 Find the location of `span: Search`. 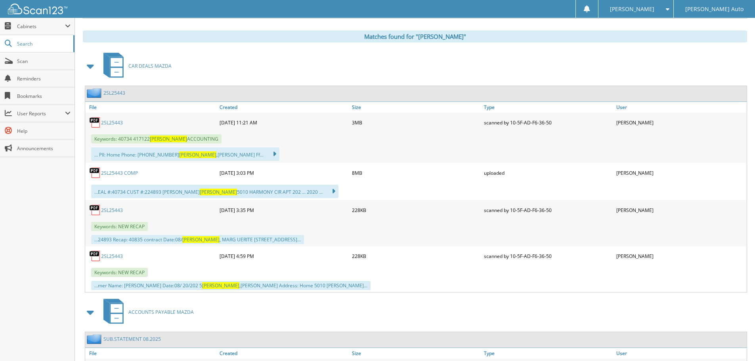

span: Search is located at coordinates (43, 44).